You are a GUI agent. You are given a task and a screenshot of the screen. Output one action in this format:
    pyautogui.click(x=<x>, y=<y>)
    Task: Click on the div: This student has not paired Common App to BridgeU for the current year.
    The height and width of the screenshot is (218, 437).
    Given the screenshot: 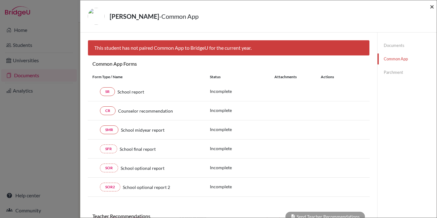 What is the action you would take?
    pyautogui.click(x=228, y=48)
    